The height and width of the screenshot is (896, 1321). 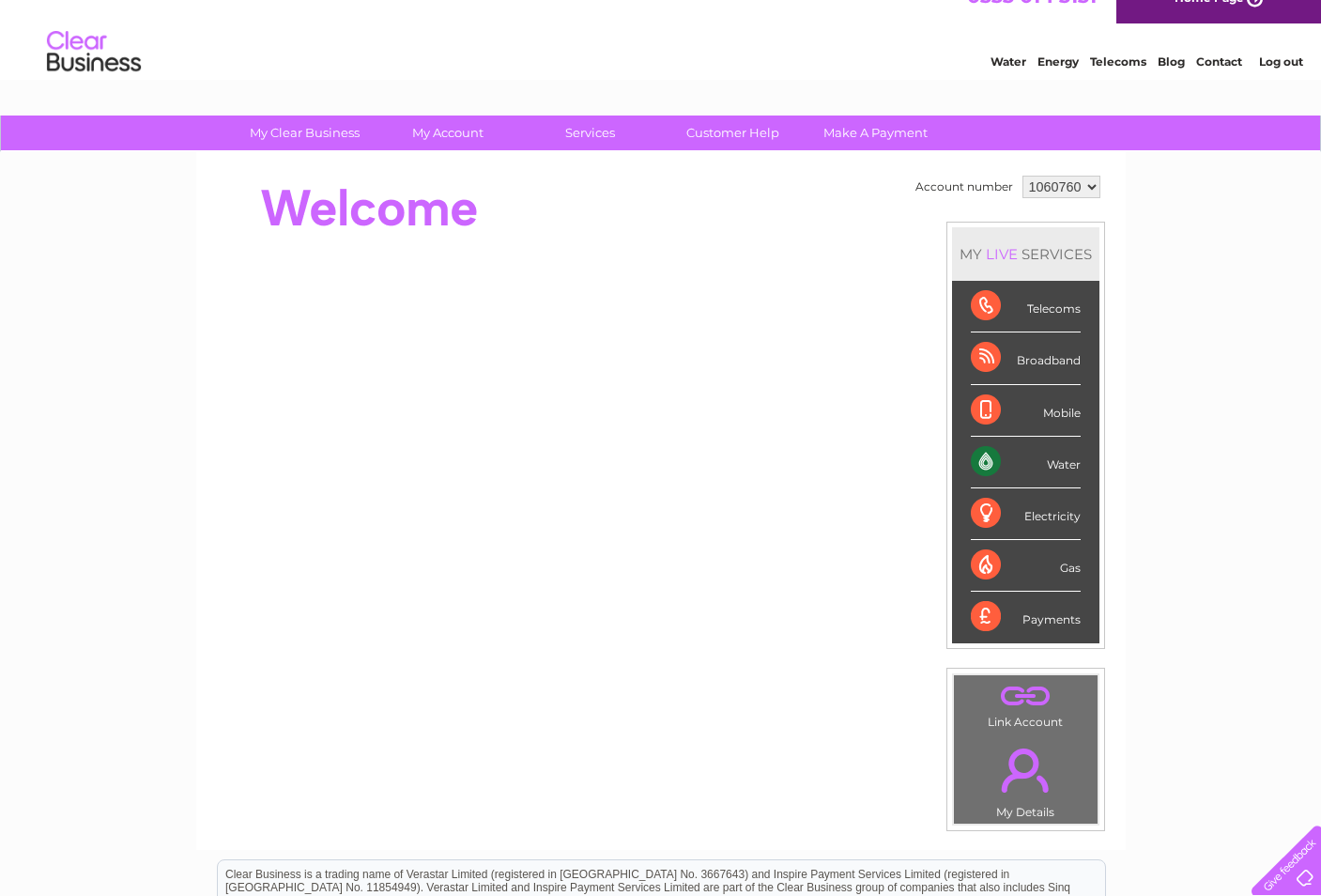 I want to click on div: Mobile, so click(x=1026, y=410).